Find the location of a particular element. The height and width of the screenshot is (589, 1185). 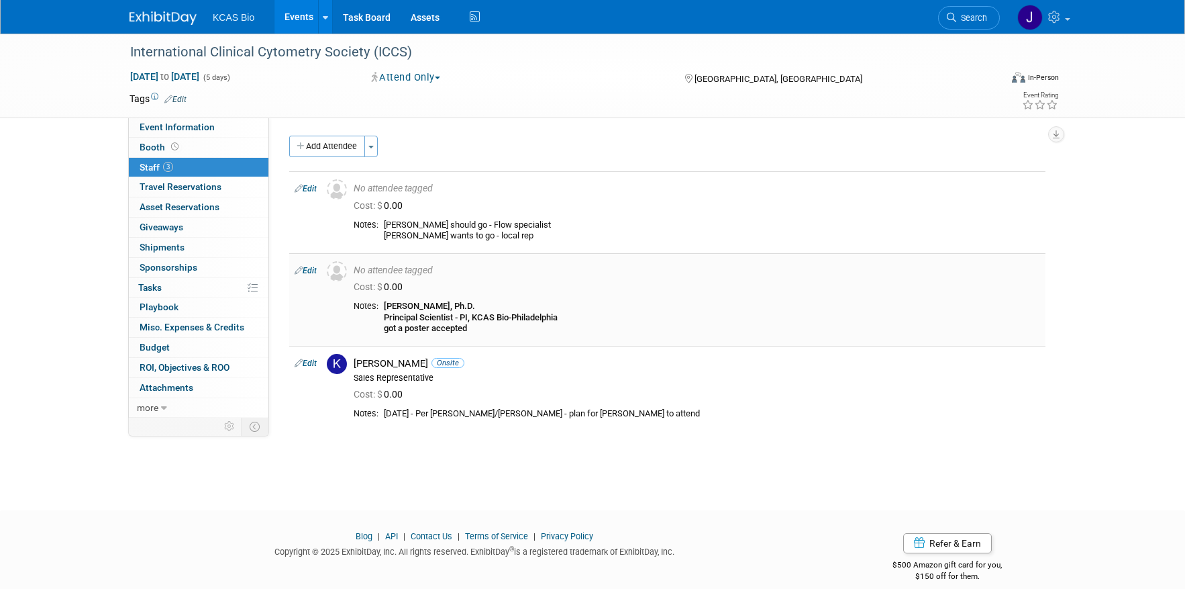

td: Toggle Event Tabs is located at coordinates (255, 426).